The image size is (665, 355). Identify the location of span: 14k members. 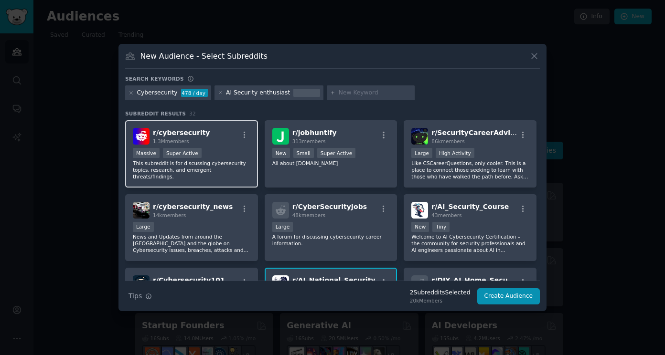
(169, 215).